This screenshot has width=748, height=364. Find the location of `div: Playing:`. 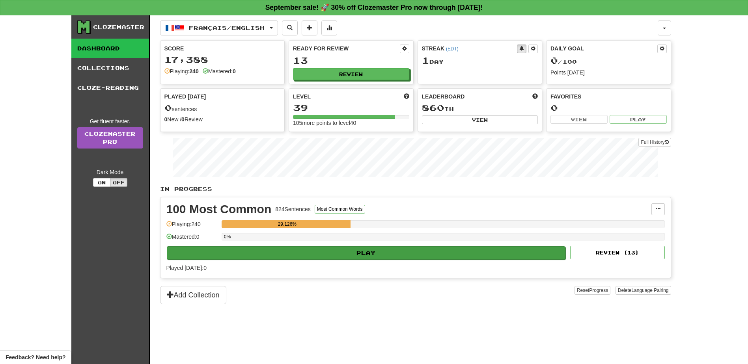

div: Playing: is located at coordinates (181, 71).